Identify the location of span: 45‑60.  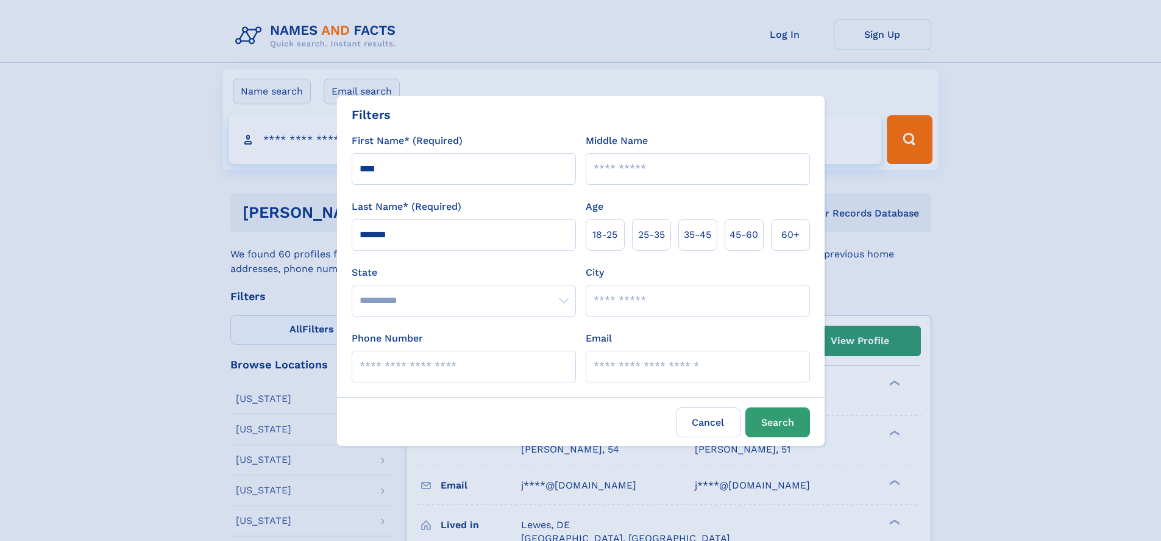
(744, 235).